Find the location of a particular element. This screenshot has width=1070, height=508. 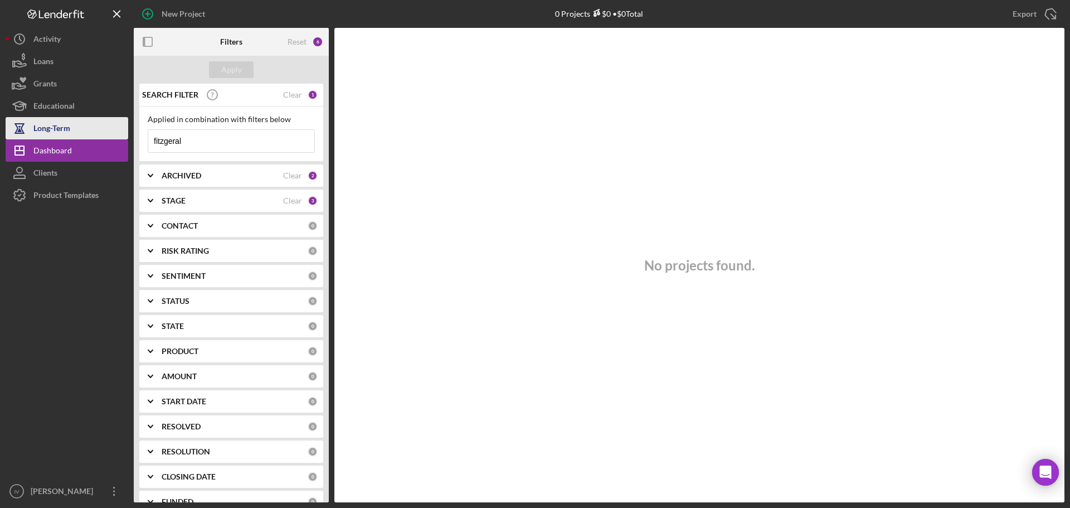

a: Grants is located at coordinates (67, 84).